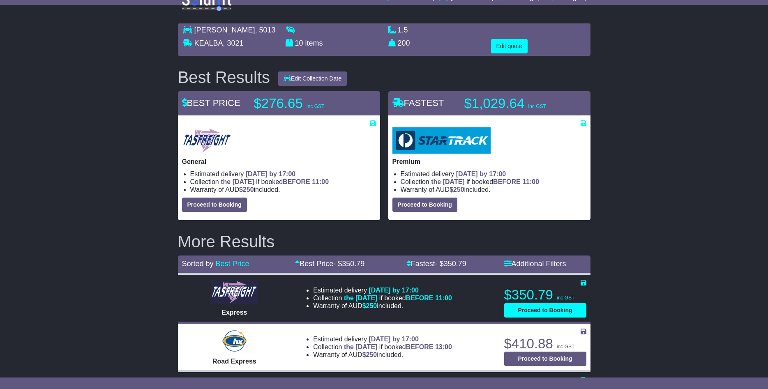  Describe the element at coordinates (509, 46) in the screenshot. I see `button: Edit quote` at that location.